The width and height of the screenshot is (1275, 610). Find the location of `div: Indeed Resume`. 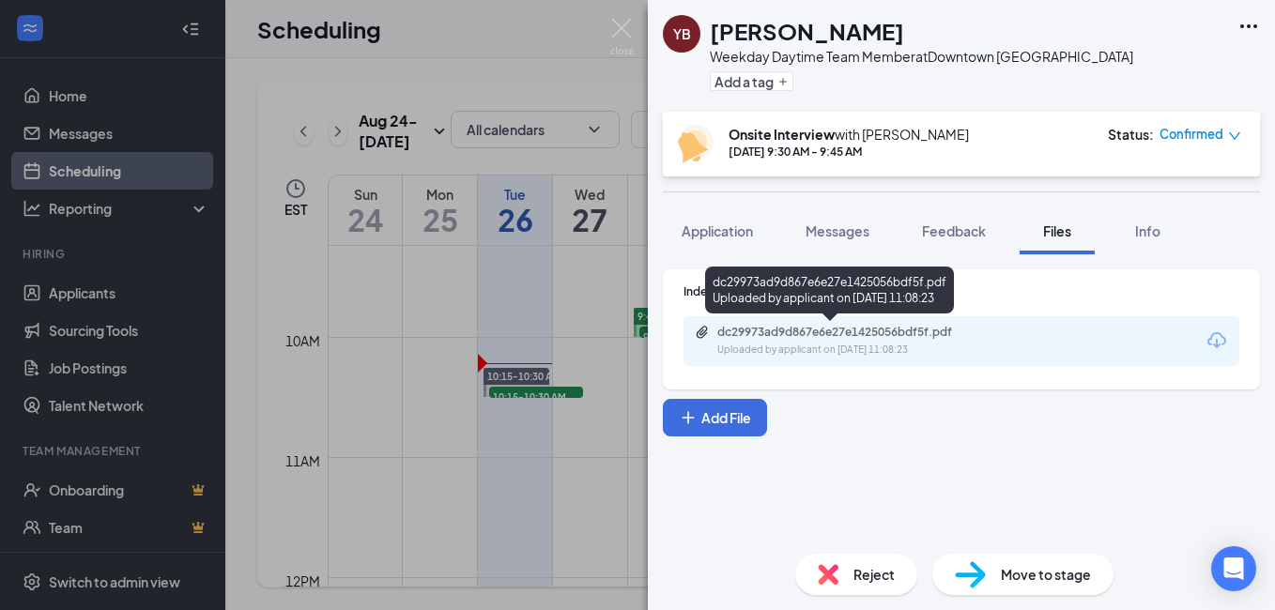

div: Indeed Resume is located at coordinates (962, 291).